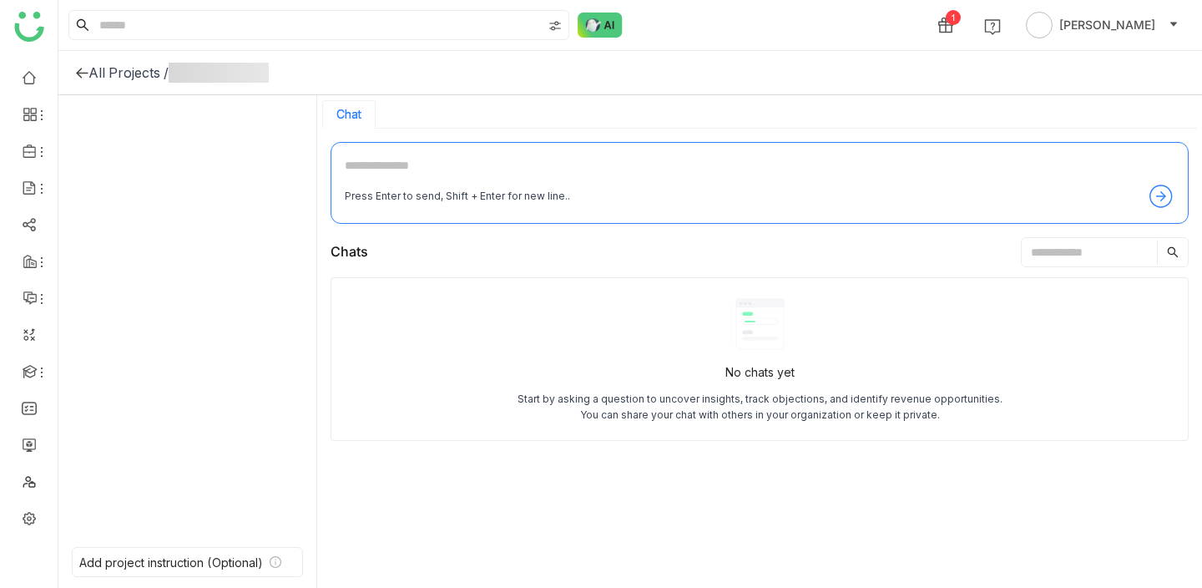 The image size is (1202, 588). I want to click on div: Start by asking a question to uncover insights, track objections, and identify revenue opportunit..., so click(760, 407).